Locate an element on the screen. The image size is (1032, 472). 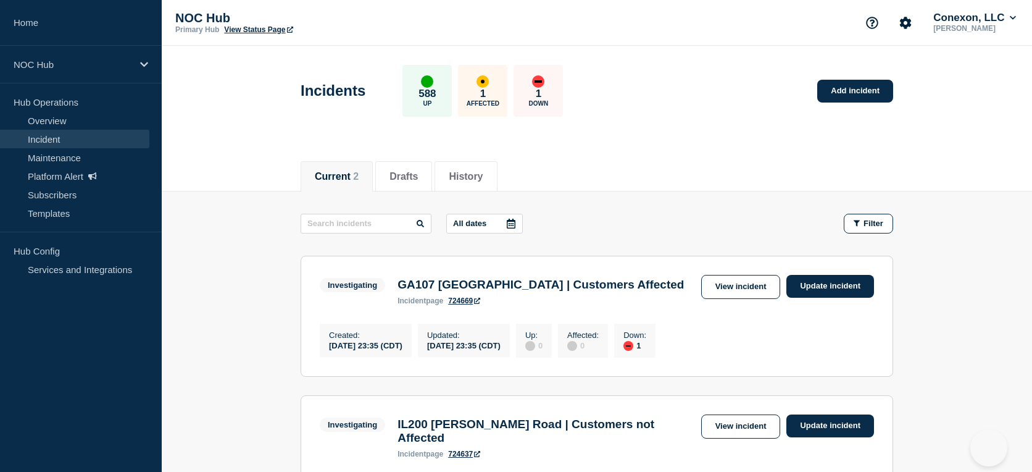
a: 724669 is located at coordinates (464, 301).